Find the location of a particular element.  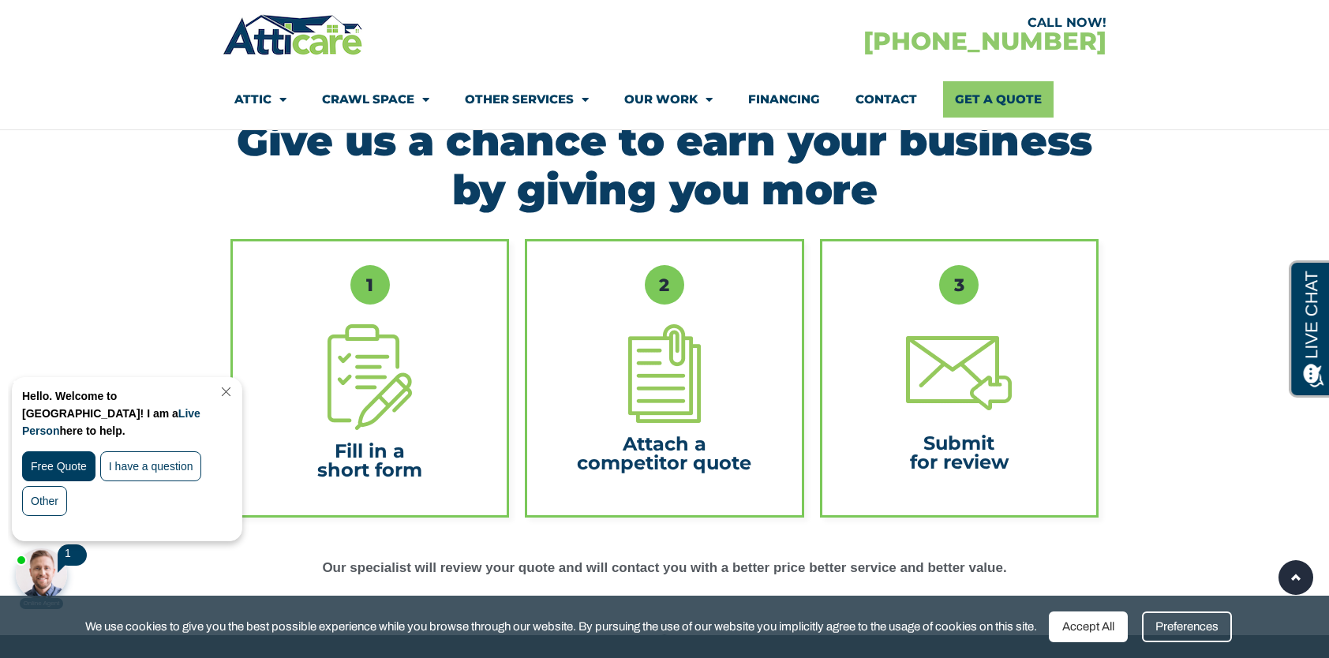

a: Crawl Space is located at coordinates (376, 99).